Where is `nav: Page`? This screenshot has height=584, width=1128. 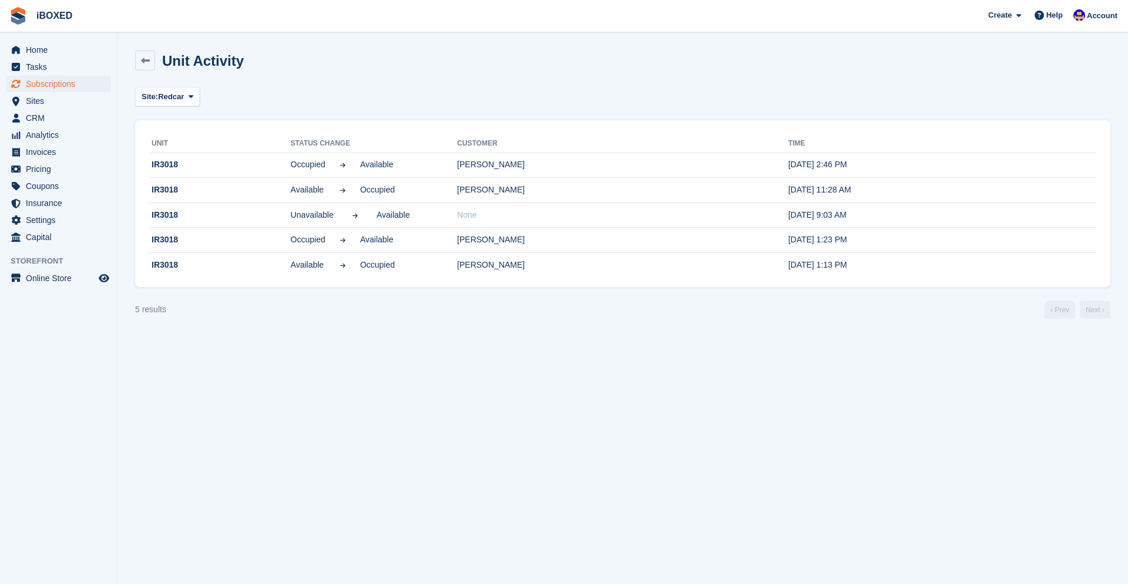
nav: Page is located at coordinates (1077, 310).